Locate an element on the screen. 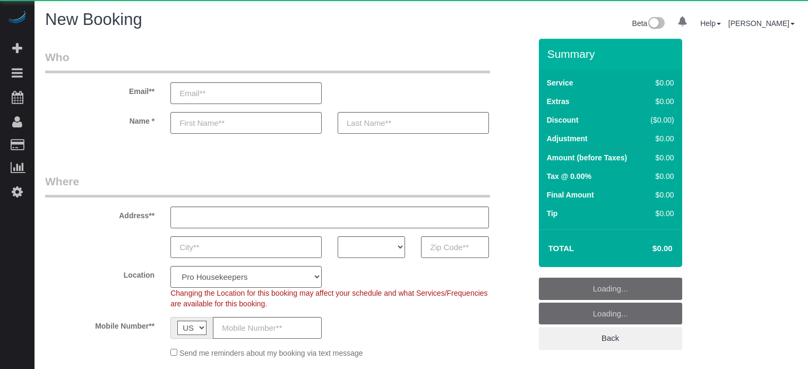 The image size is (808, 369). label: Tax @ 0.00% is located at coordinates (569, 176).